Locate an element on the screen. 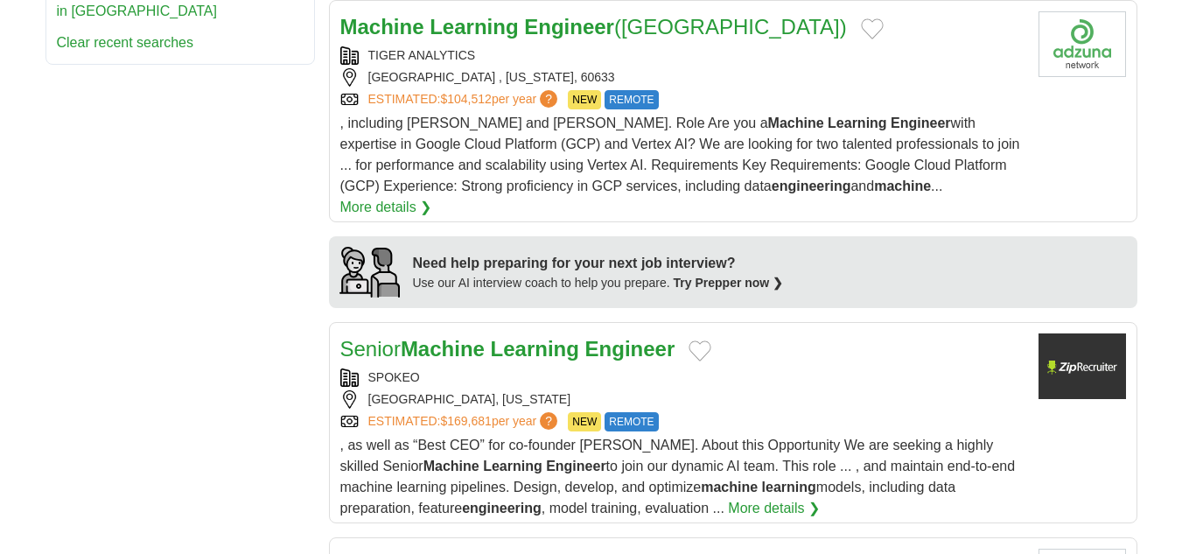  span: $169,681 is located at coordinates (466, 421).